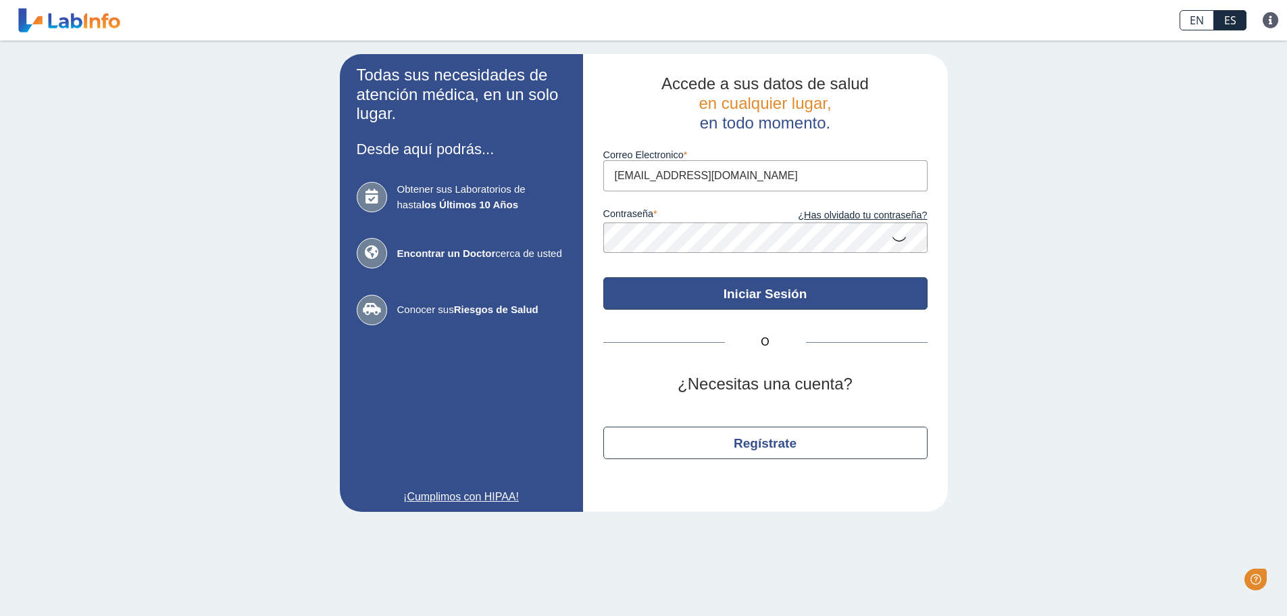 The height and width of the screenshot is (616, 1287). What do you see at coordinates (496, 309) in the screenshot?
I see `b: Riesgos de Salud` at bounding box center [496, 309].